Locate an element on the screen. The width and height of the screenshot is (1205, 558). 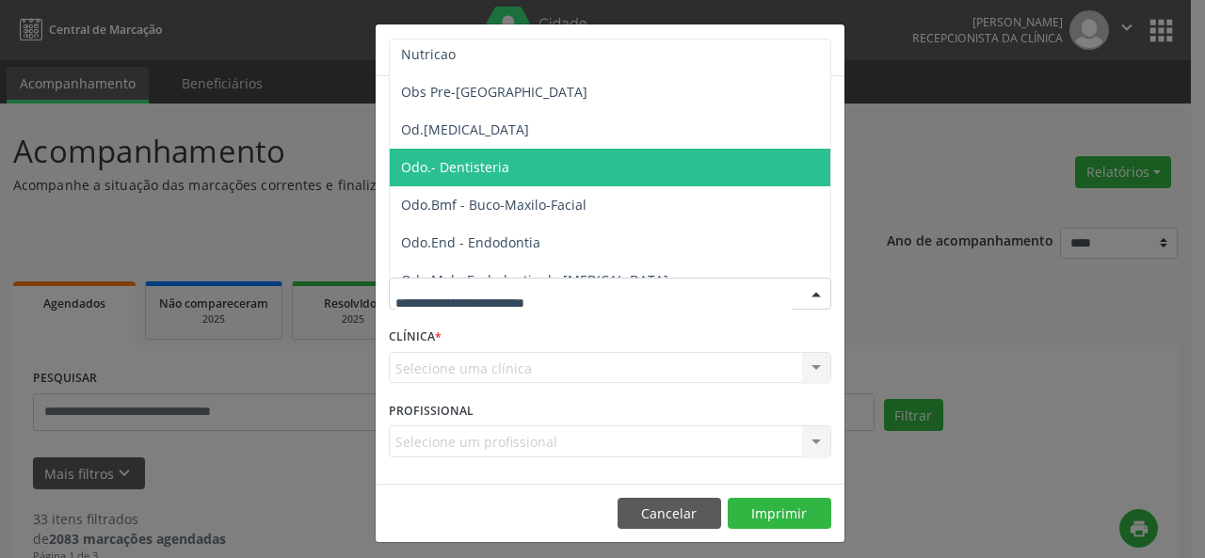
span: Nutricao is located at coordinates (428, 54).